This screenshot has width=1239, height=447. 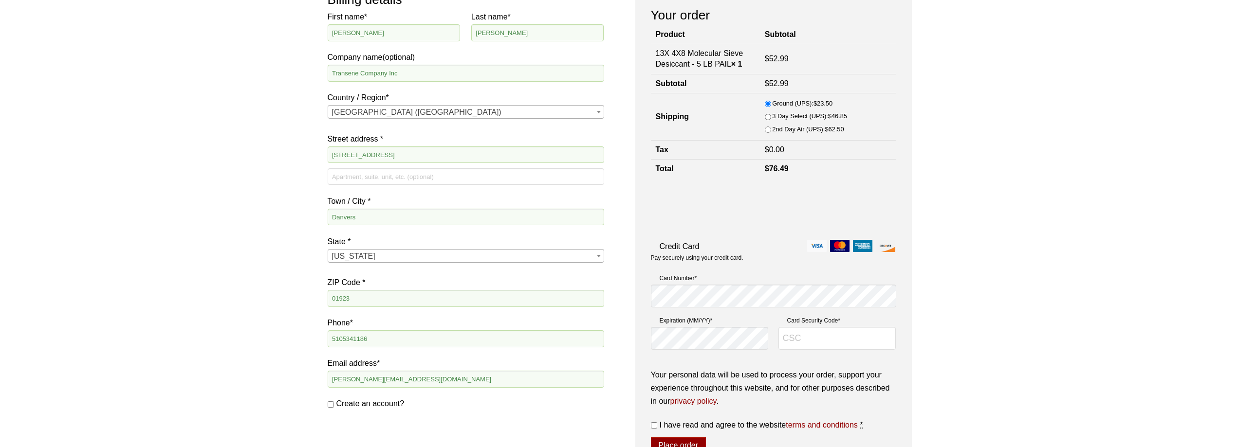 I want to click on abbr: required, so click(x=861, y=425).